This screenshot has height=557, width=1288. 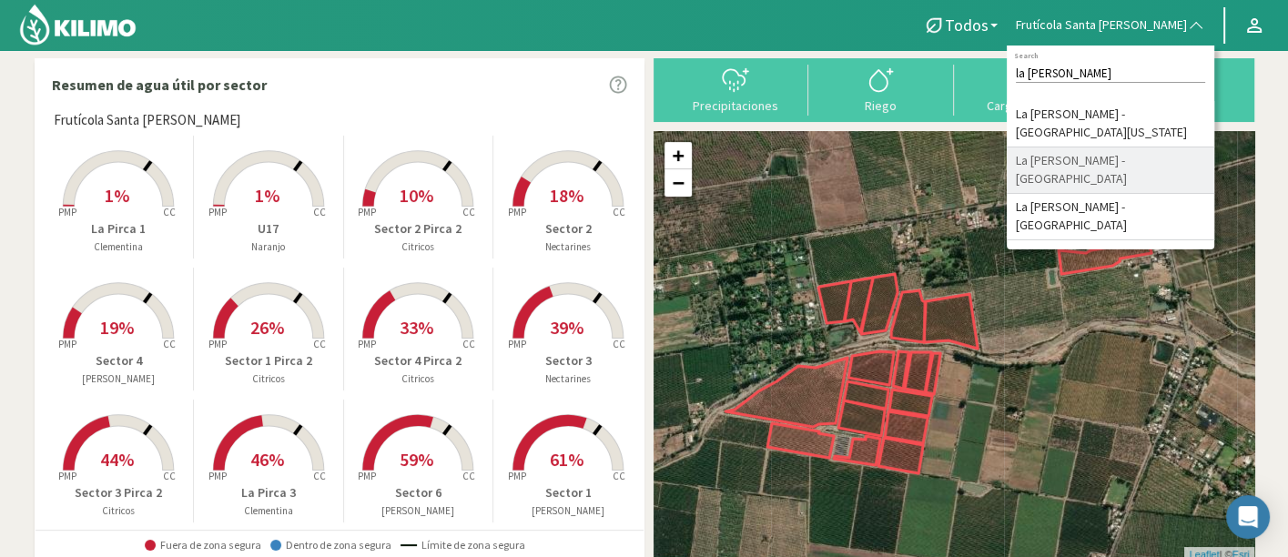 What do you see at coordinates (416, 195) in the screenshot?
I see `span: 10%` at bounding box center [416, 195].